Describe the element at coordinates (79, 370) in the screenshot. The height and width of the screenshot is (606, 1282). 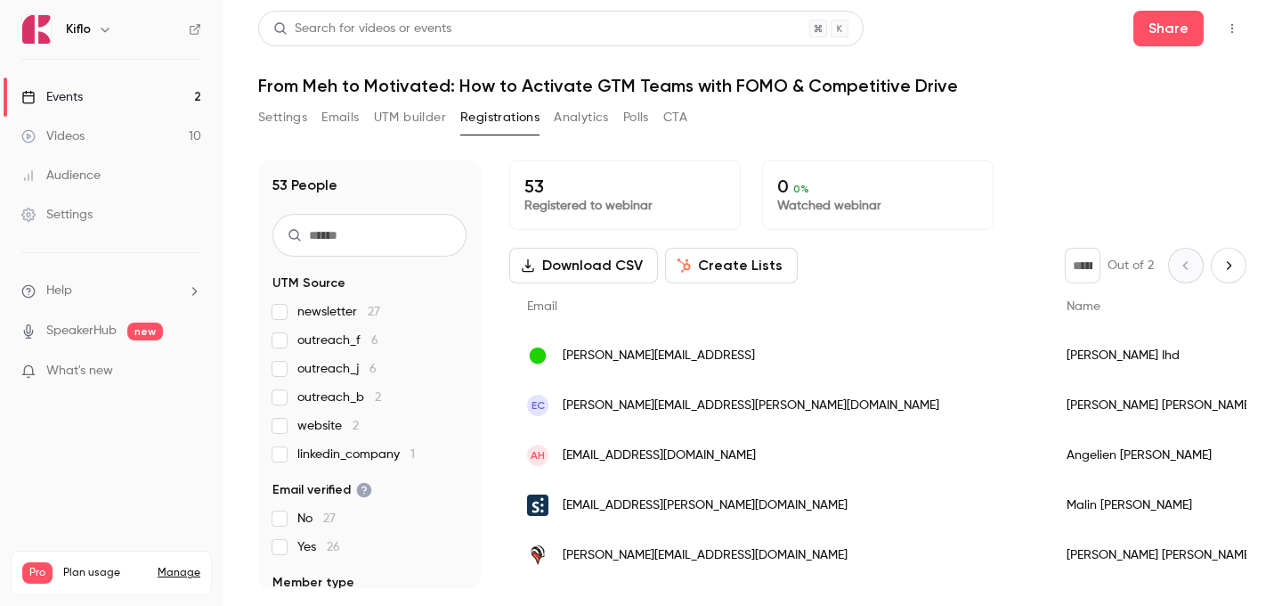
I see `span: What's new` at that location.